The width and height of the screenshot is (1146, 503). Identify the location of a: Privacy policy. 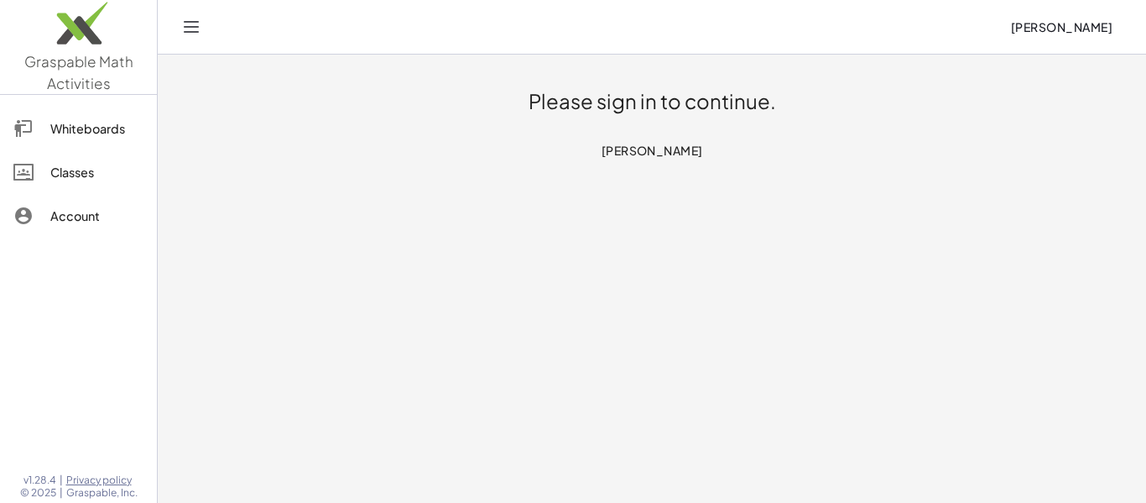
(102, 480).